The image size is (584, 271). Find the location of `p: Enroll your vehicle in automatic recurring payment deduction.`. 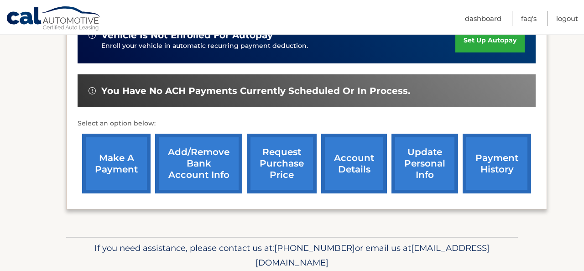

p: Enroll your vehicle in automatic recurring payment deduction. is located at coordinates (278, 46).